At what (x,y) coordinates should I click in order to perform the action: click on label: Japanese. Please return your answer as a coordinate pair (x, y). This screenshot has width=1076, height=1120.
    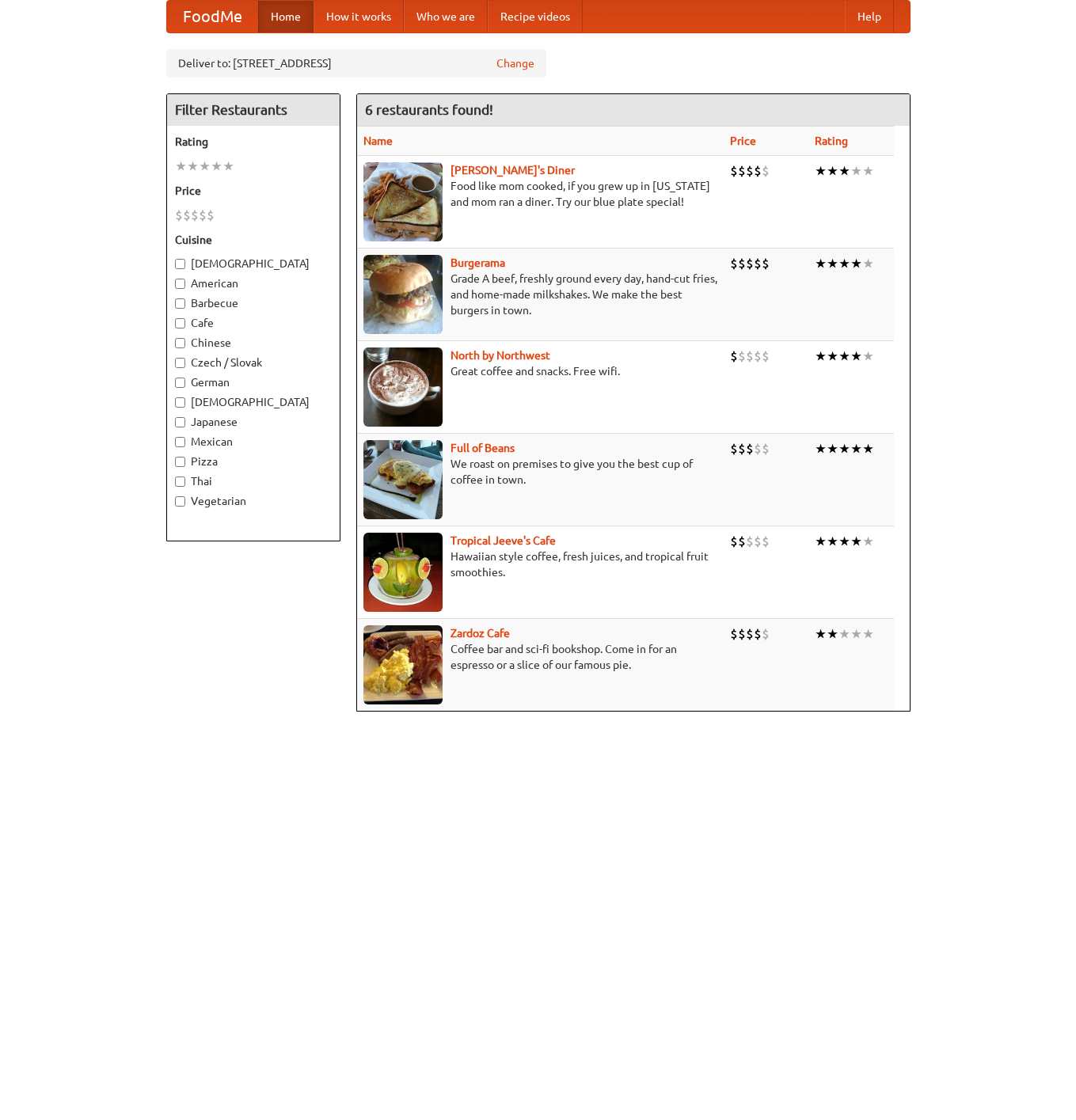
    Looking at the image, I should click on (253, 422).